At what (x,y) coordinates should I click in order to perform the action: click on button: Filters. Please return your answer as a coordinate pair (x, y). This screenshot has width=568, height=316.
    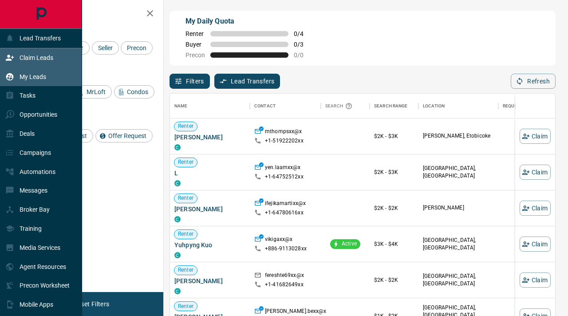
    Looking at the image, I should click on (189, 81).